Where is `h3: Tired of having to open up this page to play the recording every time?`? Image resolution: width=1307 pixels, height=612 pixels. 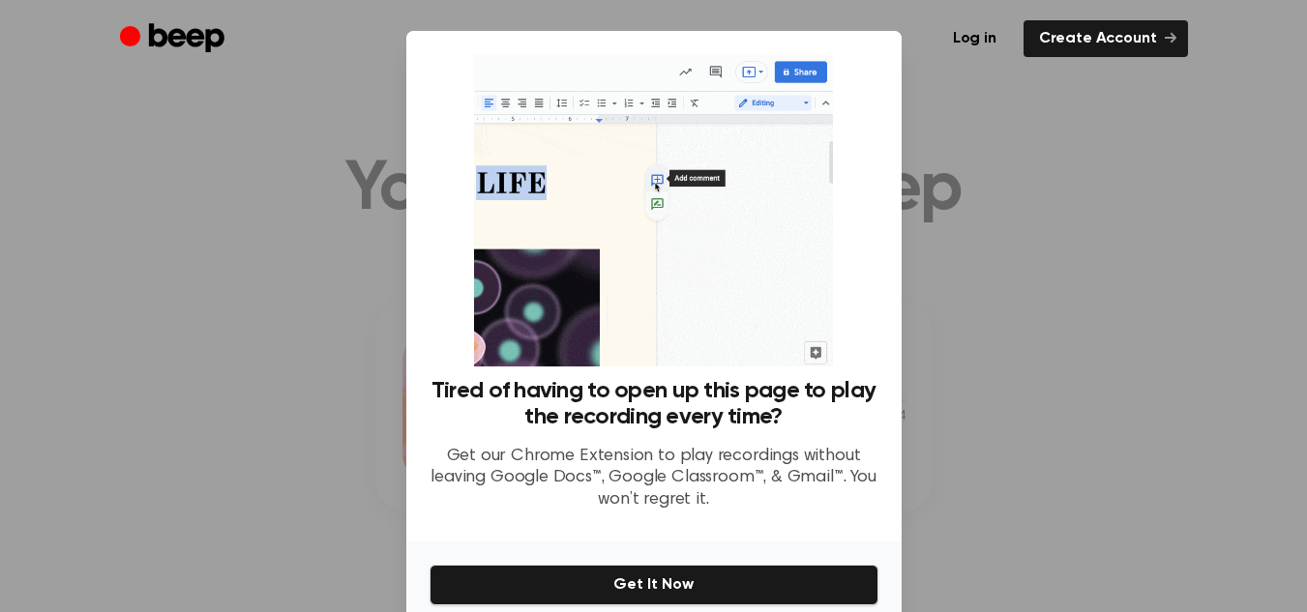
h3: Tired of having to open up this page to play the recording every time? is located at coordinates (654, 404).